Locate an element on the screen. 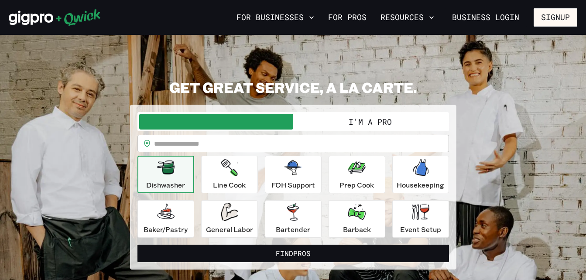 The height and width of the screenshot is (280, 586). button: For Businesses is located at coordinates (275, 17).